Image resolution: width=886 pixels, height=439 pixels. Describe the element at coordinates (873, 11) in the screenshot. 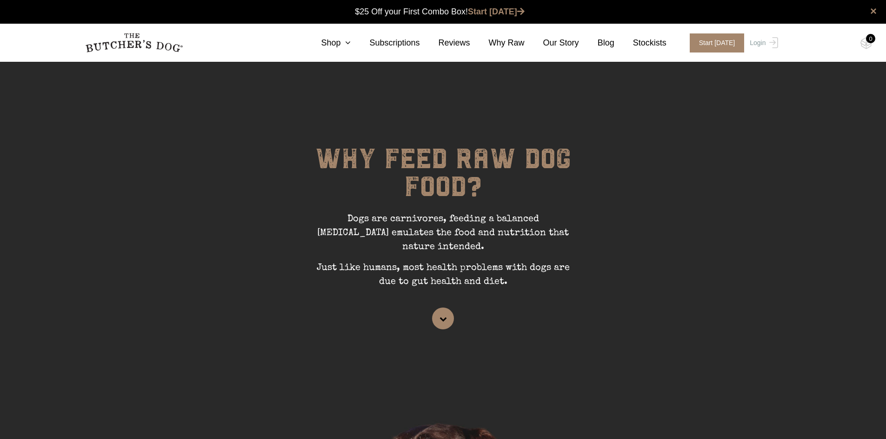

I see `a: close` at that location.